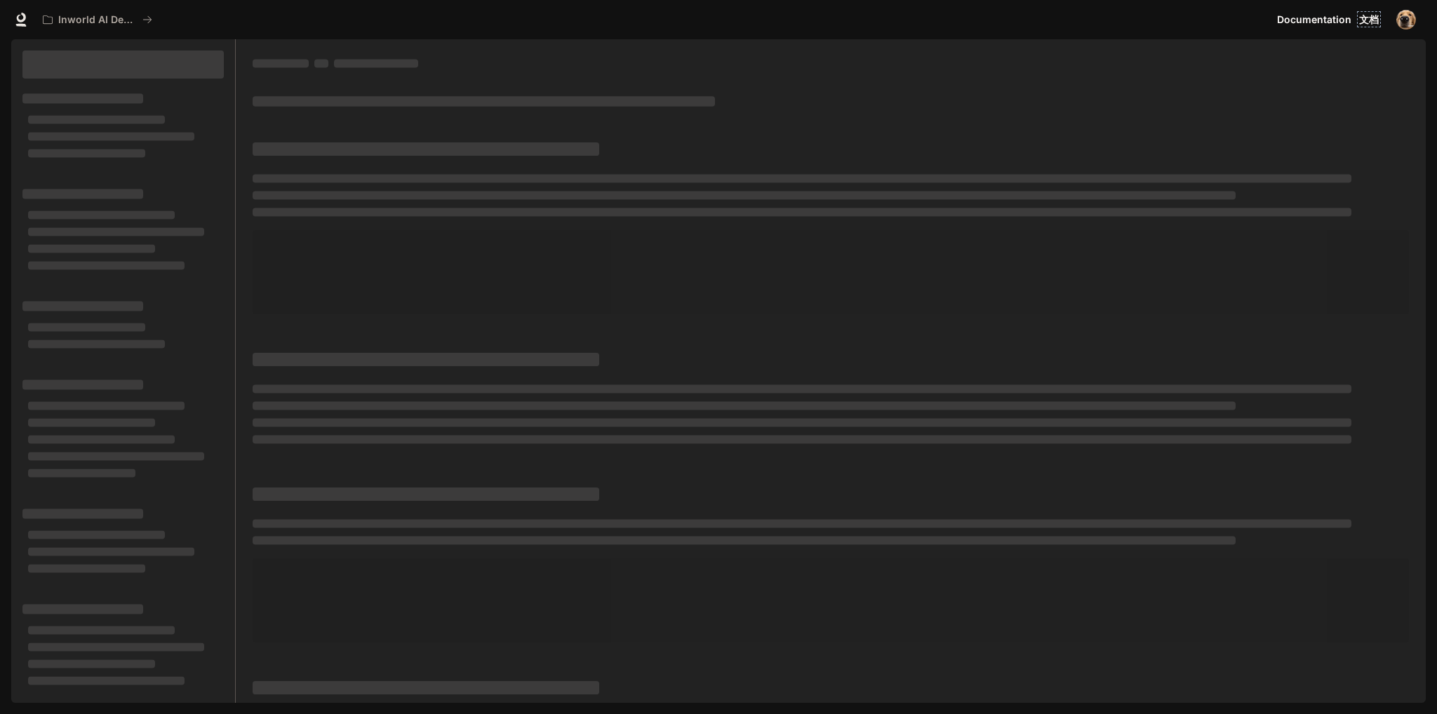 The image size is (1437, 714). I want to click on span: Documentation, so click(1329, 20).